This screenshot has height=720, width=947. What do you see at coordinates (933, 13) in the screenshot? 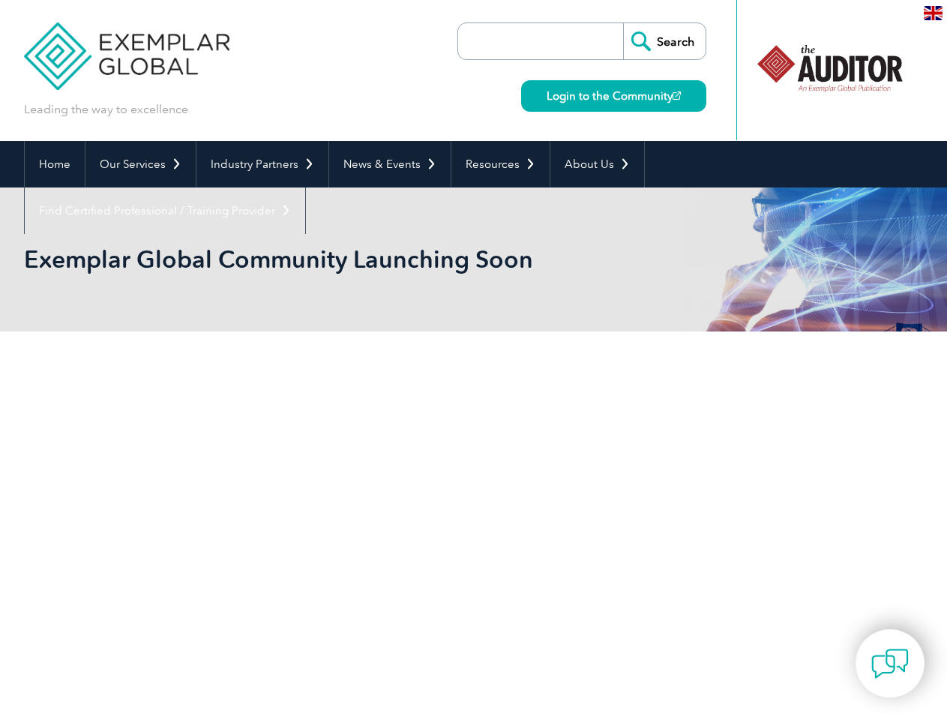
I see `img: en` at bounding box center [933, 13].